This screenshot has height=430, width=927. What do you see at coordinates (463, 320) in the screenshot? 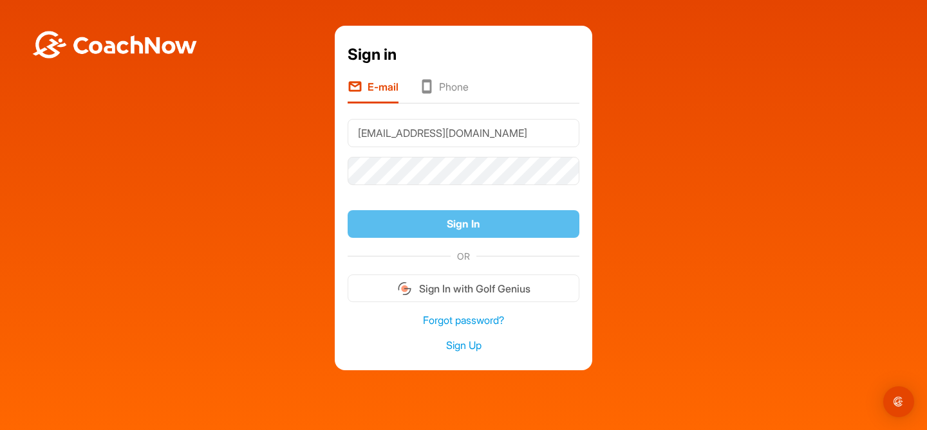
I see `a: Forgot password?` at bounding box center [463, 320].